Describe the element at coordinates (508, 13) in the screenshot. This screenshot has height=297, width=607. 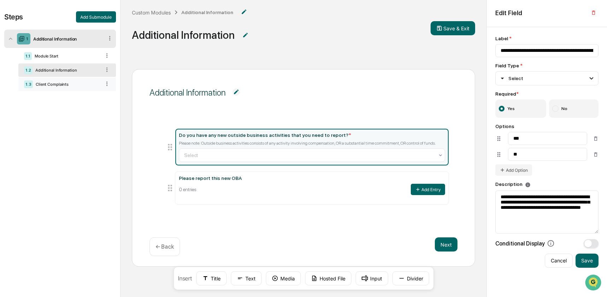
I see `h2: Edit Field` at that location.